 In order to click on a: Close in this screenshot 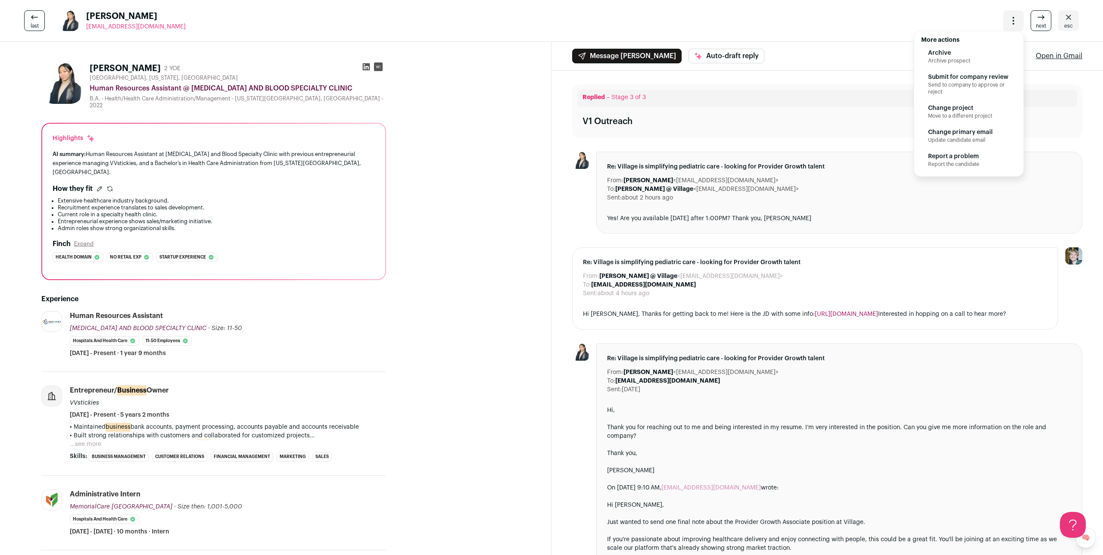, I will do `click(1069, 21)`.